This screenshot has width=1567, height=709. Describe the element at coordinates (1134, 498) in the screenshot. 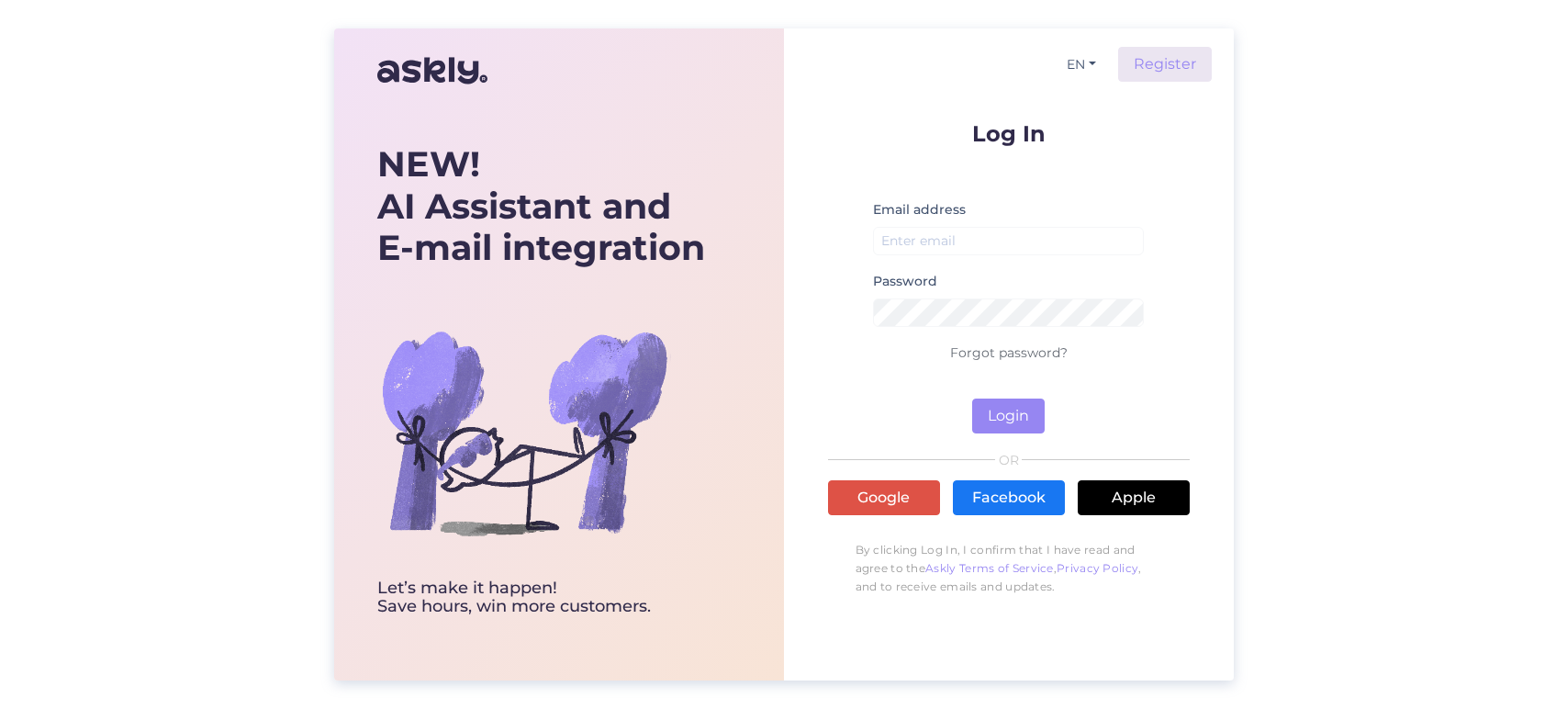

I see `a: Apple` at that location.